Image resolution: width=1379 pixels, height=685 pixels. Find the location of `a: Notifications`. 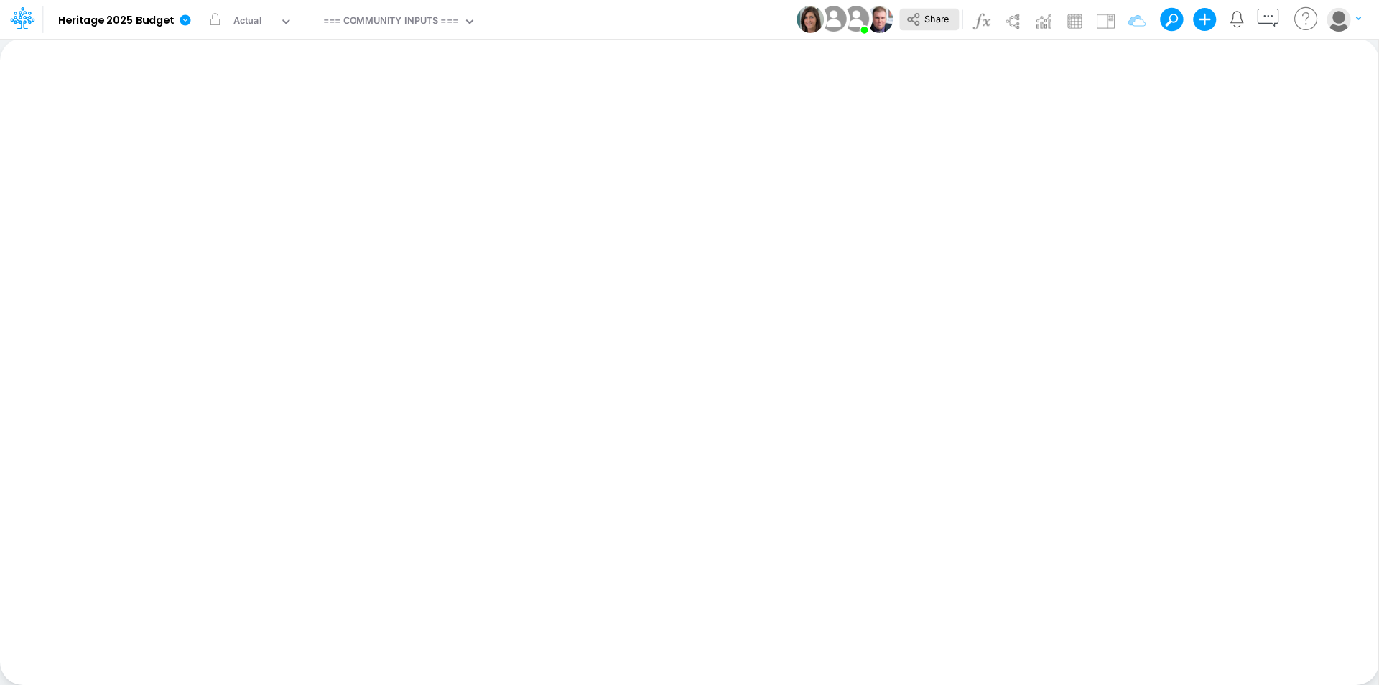

a: Notifications is located at coordinates (1237, 19).